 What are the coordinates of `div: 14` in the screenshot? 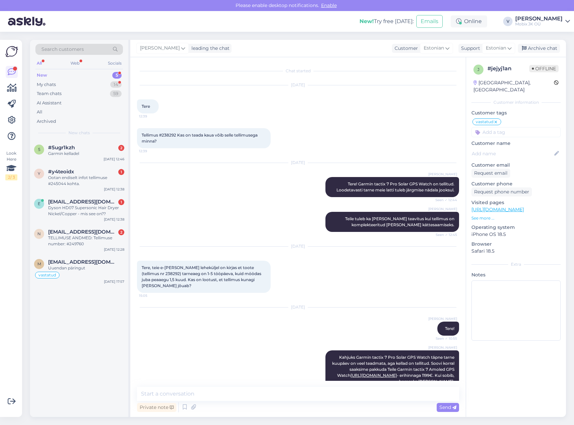 It's located at (116, 85).